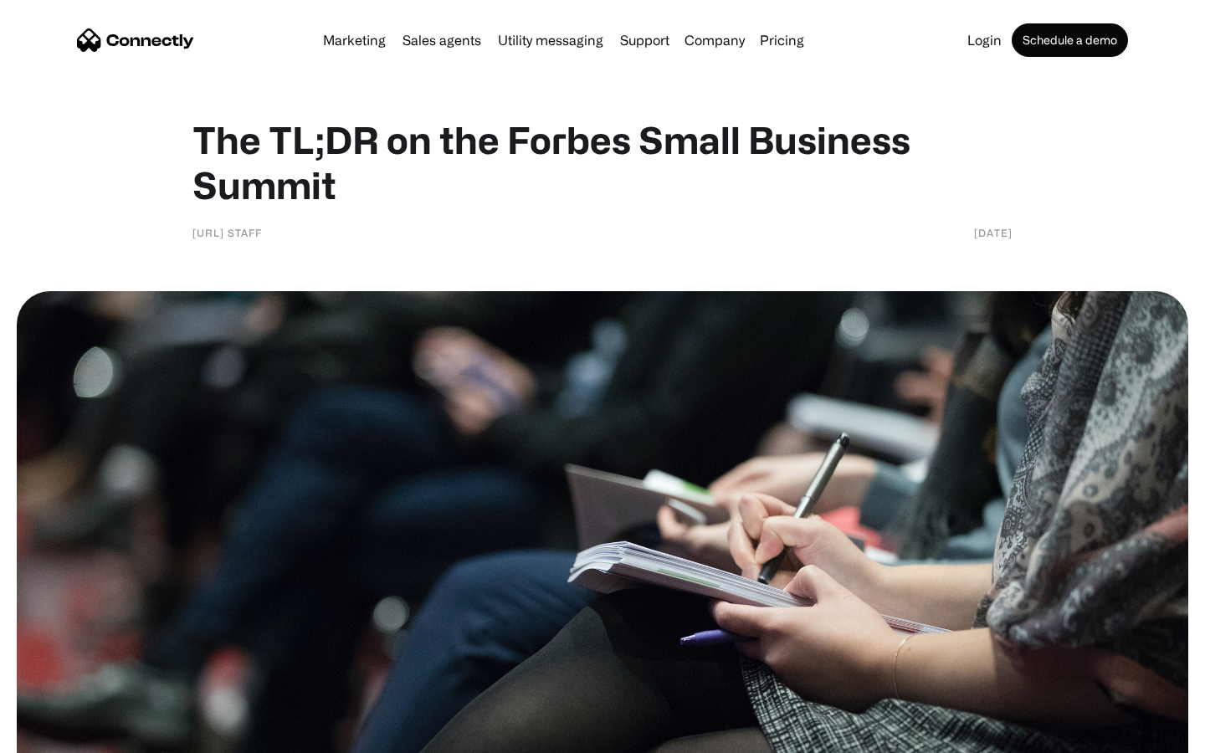 The height and width of the screenshot is (753, 1205). Describe the element at coordinates (603, 162) in the screenshot. I see `h1: The TL;DR on the Forbes Small Business Summit` at that location.